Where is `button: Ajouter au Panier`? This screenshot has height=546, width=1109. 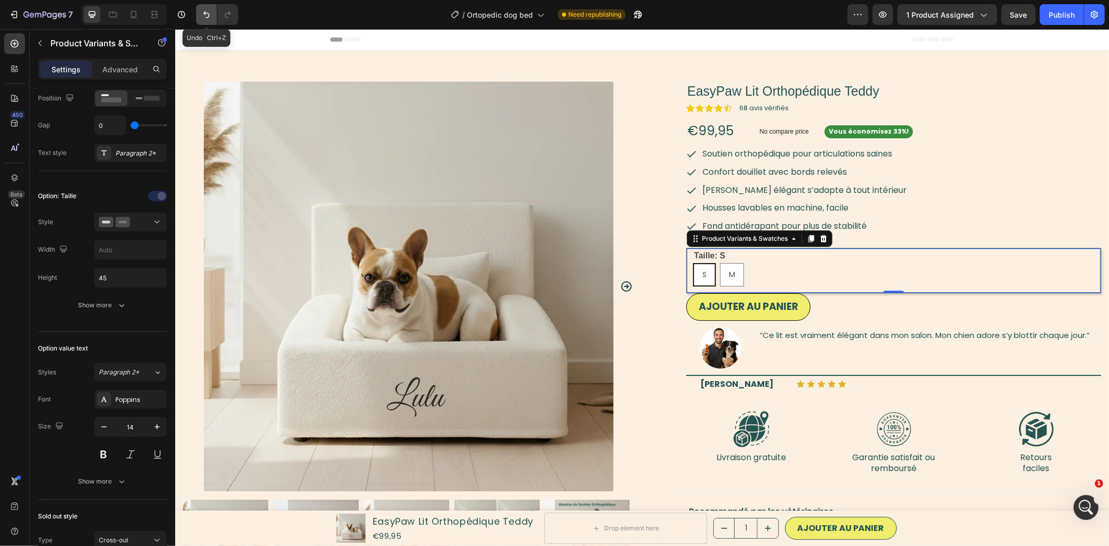 button: Ajouter au Panier is located at coordinates (573, 278).